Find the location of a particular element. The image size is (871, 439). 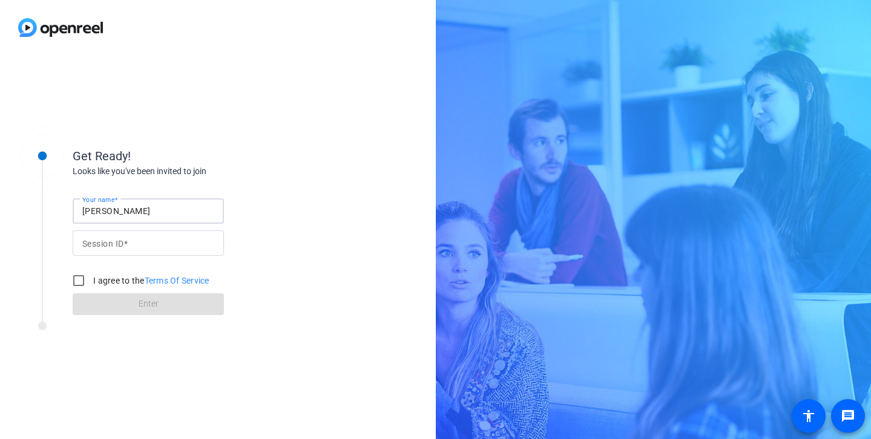

a: Terms Of Service is located at coordinates (177, 281).